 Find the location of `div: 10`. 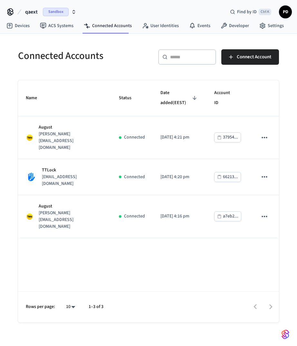

div: 10 is located at coordinates (71, 307).